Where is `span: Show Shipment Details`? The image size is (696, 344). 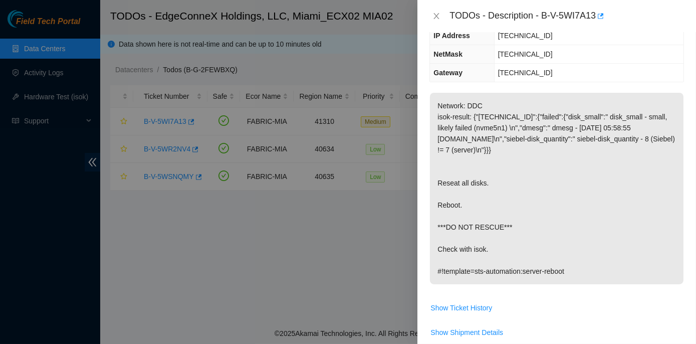 span: Show Shipment Details is located at coordinates (467, 332).